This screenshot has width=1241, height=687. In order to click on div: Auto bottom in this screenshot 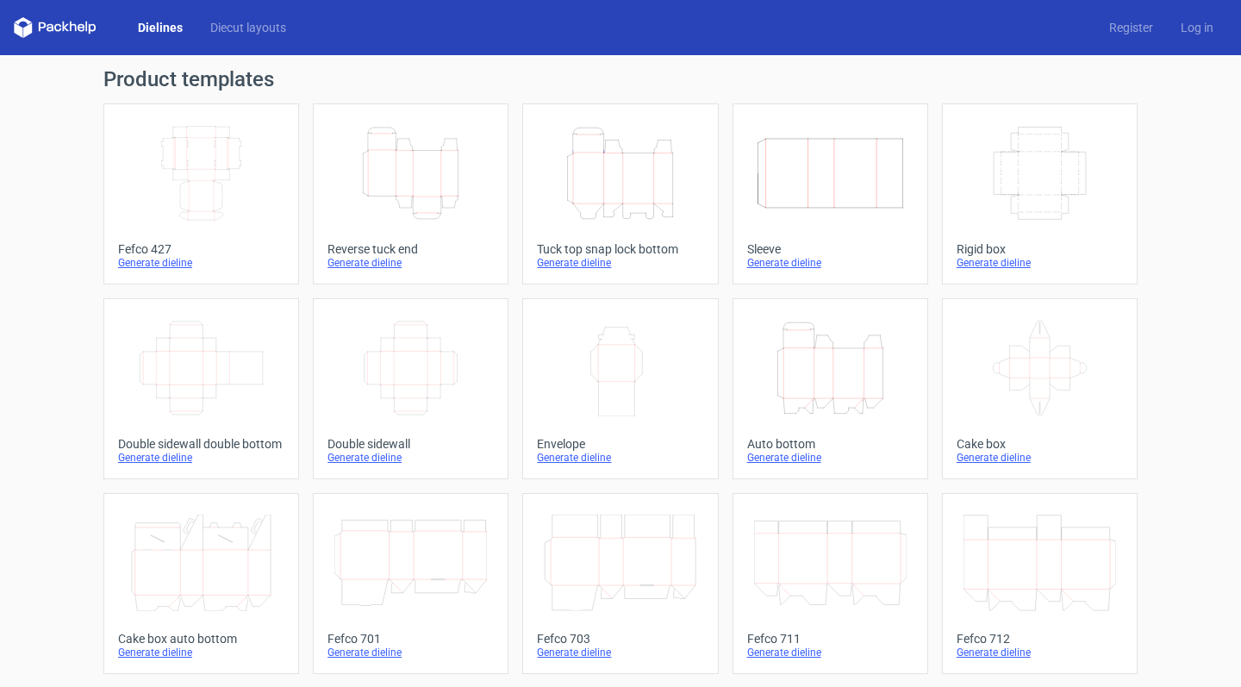, I will do `click(830, 444)`.